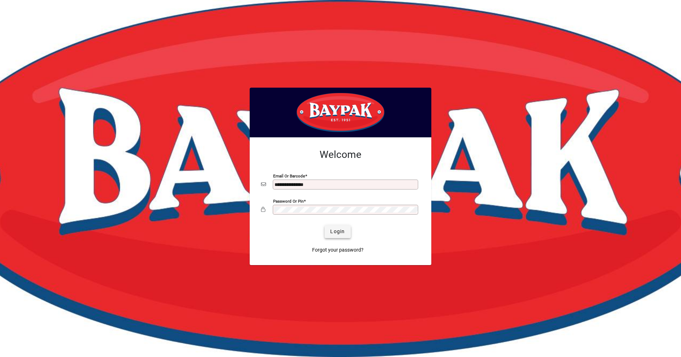 This screenshot has height=357, width=681. What do you see at coordinates (341, 155) in the screenshot?
I see `h2: Welcome` at bounding box center [341, 155].